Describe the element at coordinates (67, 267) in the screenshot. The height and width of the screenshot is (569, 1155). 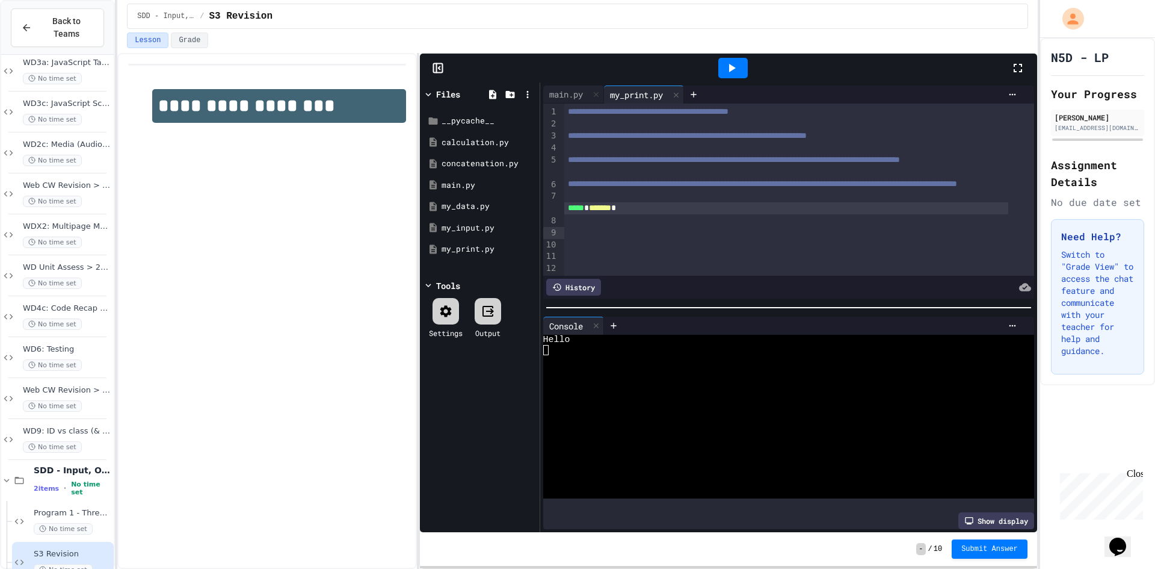
I see `span: WD Unit Assess > 2024/25 SQA Assignment` at that location.